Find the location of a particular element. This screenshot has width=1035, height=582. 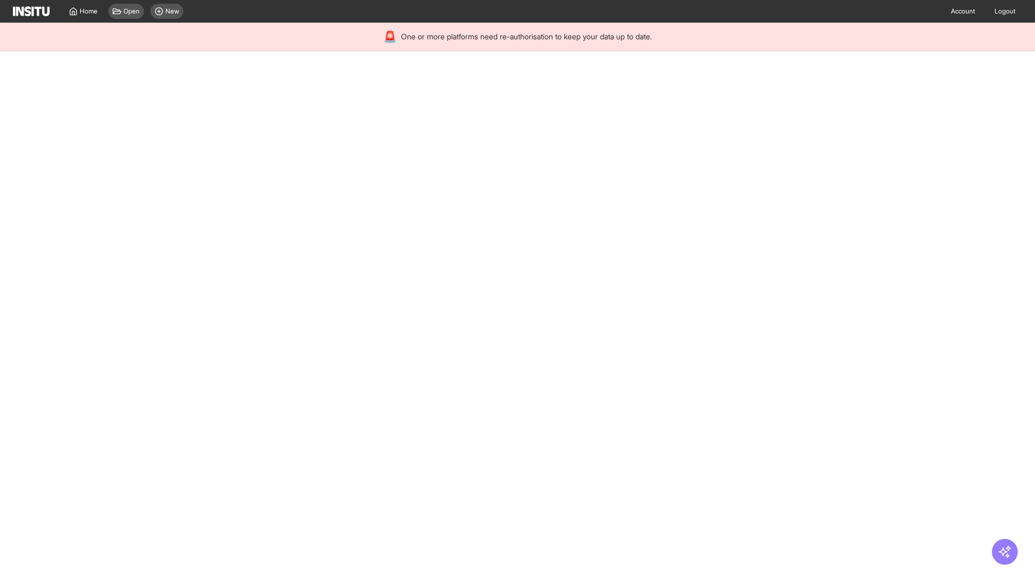

img: Logo is located at coordinates (31, 11).